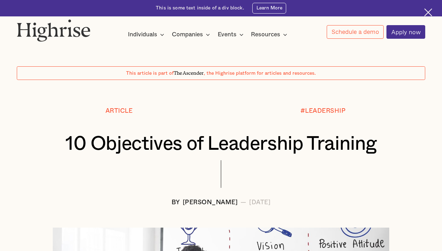 This screenshot has width=442, height=251. I want to click on a: Apply now, so click(405, 32).